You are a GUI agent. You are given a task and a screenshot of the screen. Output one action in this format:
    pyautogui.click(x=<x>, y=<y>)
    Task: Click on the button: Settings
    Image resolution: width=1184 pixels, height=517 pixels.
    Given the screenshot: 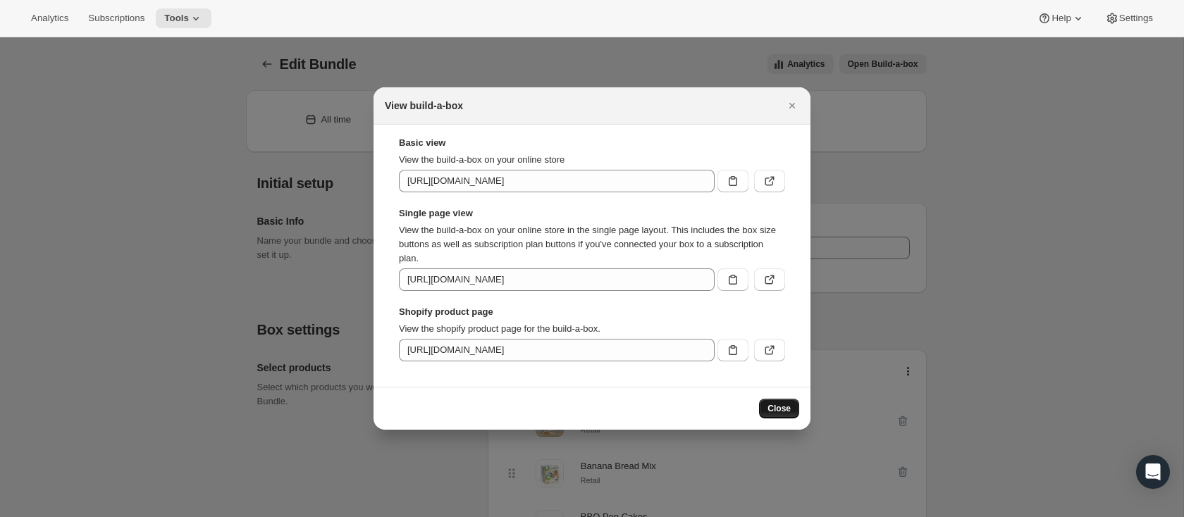 What is the action you would take?
    pyautogui.click(x=1129, y=18)
    